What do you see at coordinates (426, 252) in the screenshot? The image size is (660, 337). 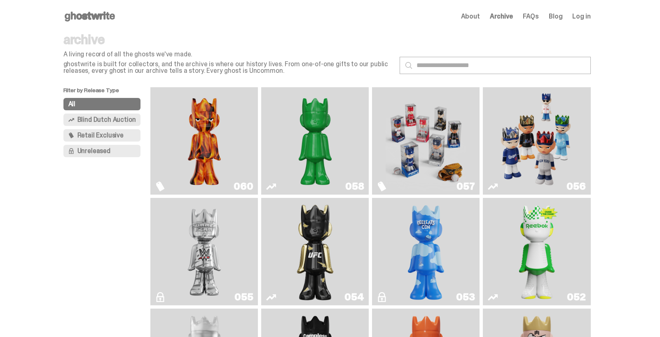 I see `a: ghooooost` at bounding box center [426, 252].